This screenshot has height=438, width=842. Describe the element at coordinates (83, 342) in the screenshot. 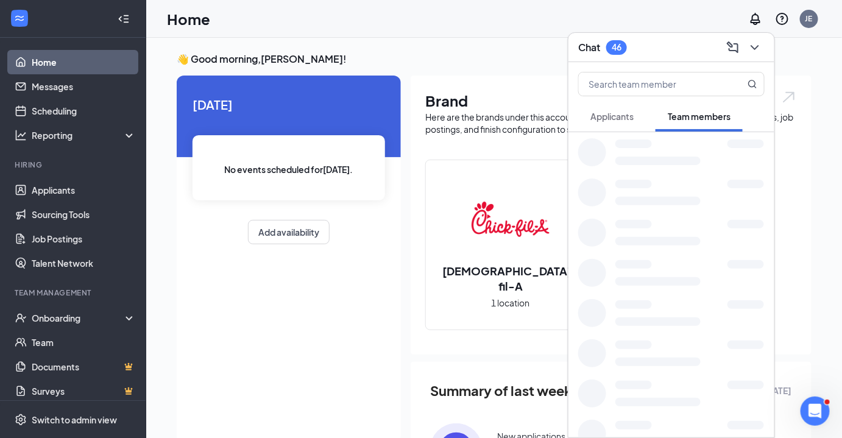

I see `a: Team` at that location.